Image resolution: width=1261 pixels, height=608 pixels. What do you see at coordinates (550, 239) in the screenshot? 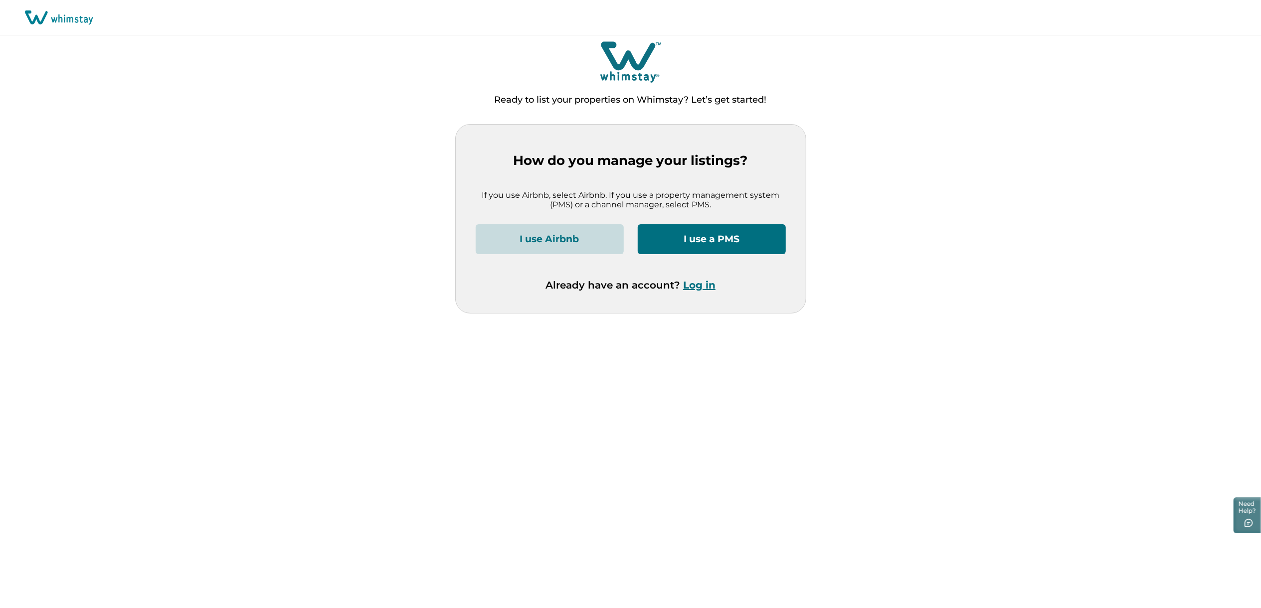
I see `button: I use Airbnb` at bounding box center [550, 239].